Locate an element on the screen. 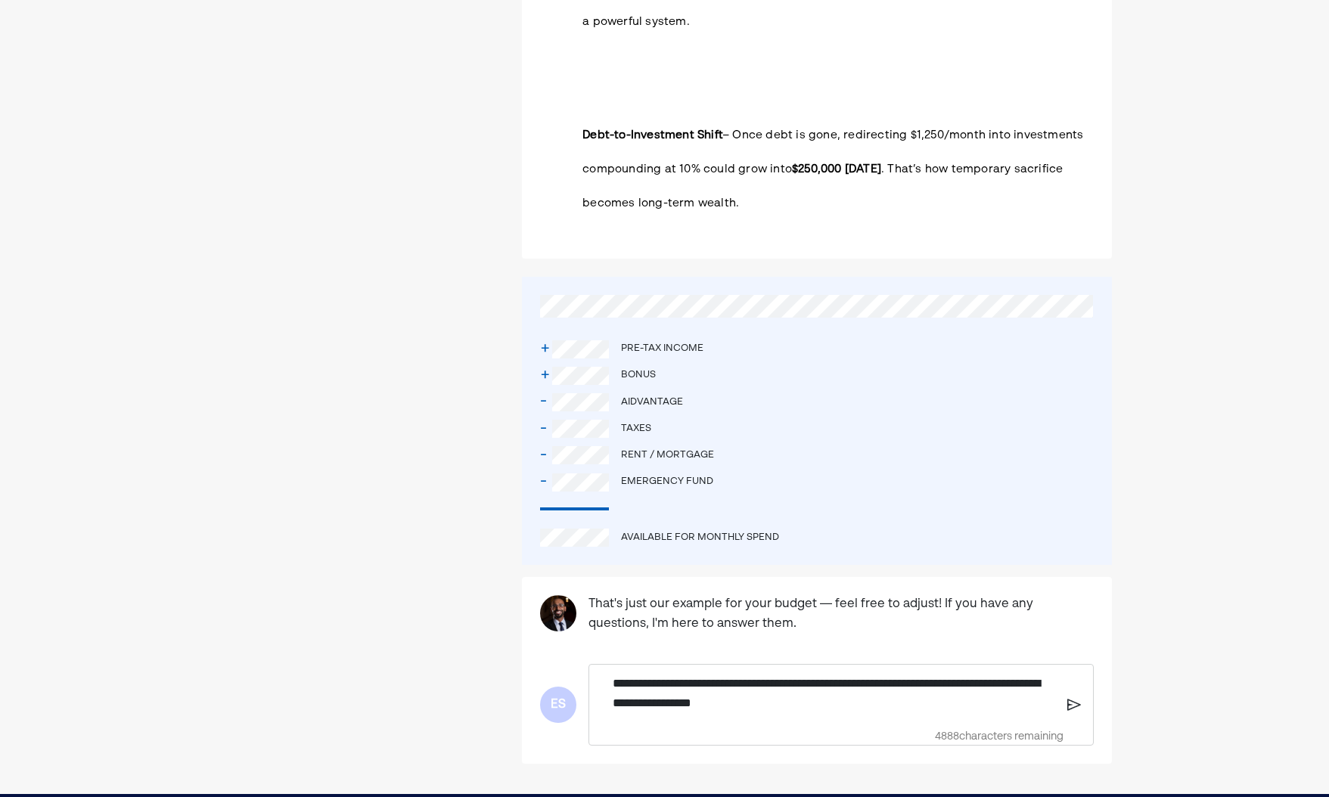 The width and height of the screenshot is (1329, 797). div: 4888 characters remaining is located at coordinates (834, 737).